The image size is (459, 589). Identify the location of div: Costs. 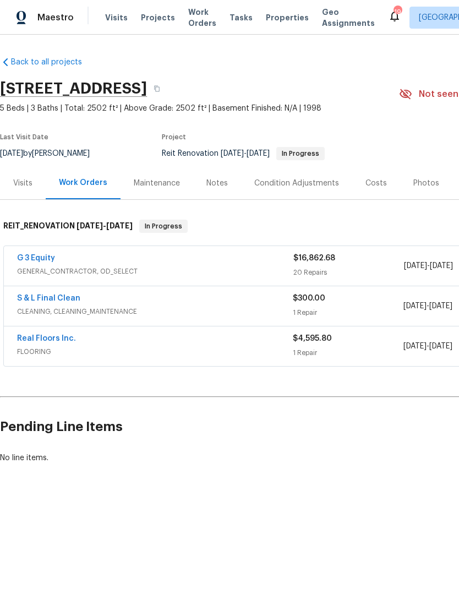
(376, 183).